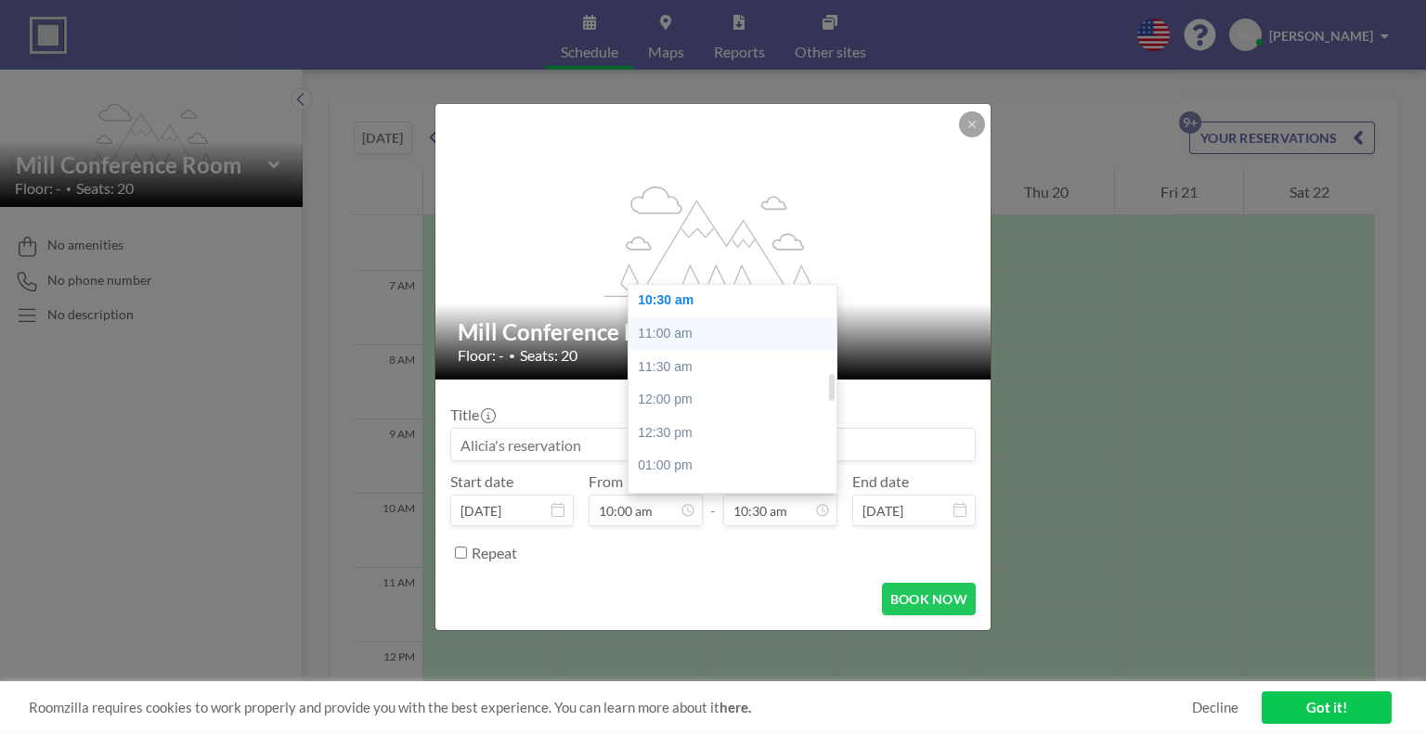 The image size is (1426, 734). What do you see at coordinates (1215, 707) in the screenshot?
I see `a: Decline` at bounding box center [1215, 707].